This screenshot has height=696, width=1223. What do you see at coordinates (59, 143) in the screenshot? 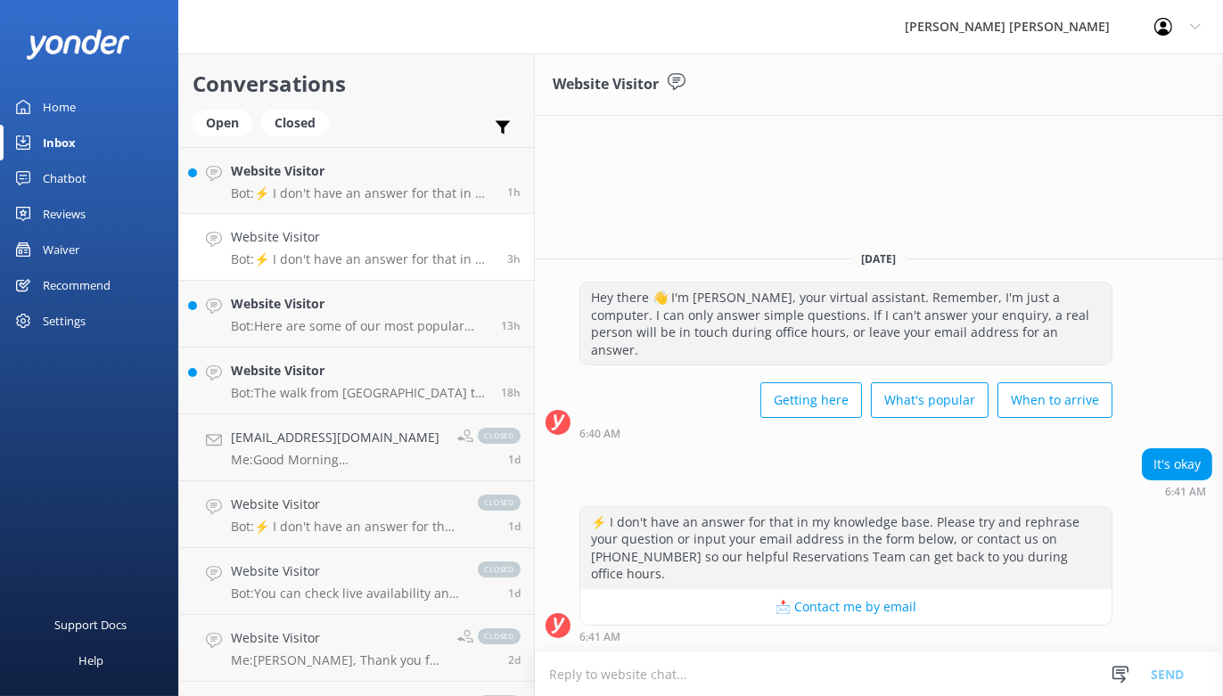
I see `div: Inbox` at bounding box center [59, 143].